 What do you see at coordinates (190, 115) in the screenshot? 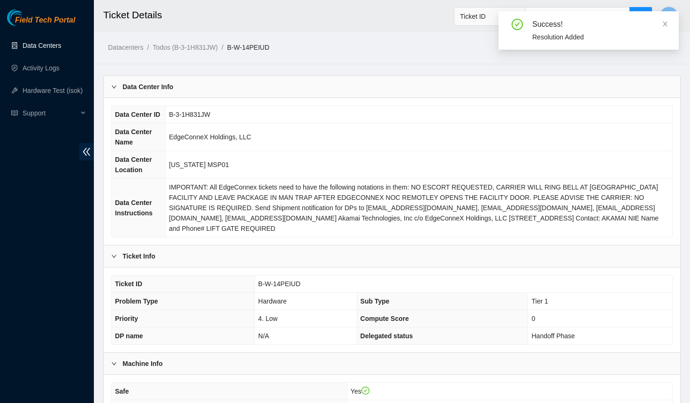
I see `span: B-3-1H831JW` at bounding box center [190, 115].